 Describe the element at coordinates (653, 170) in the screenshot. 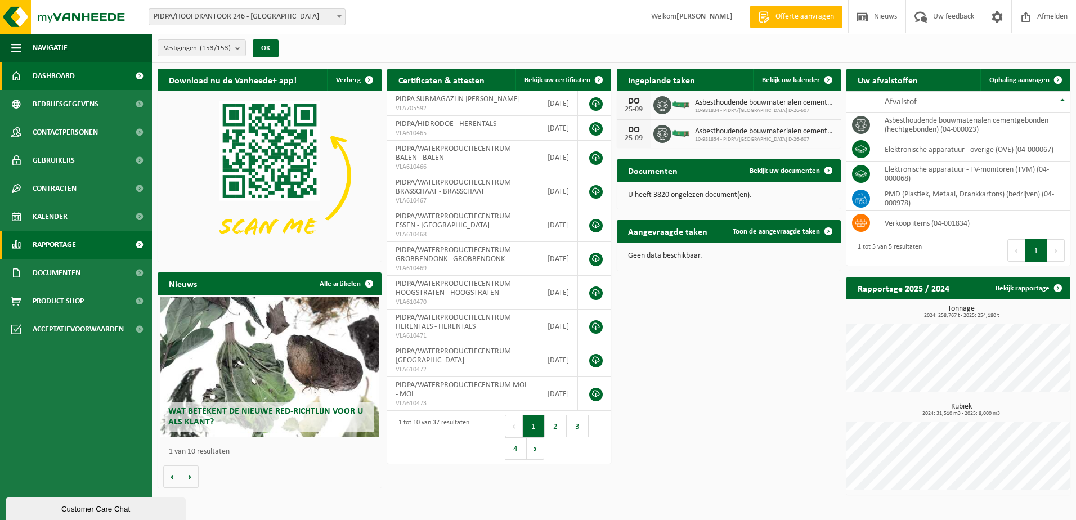

I see `h2: Documenten` at that location.